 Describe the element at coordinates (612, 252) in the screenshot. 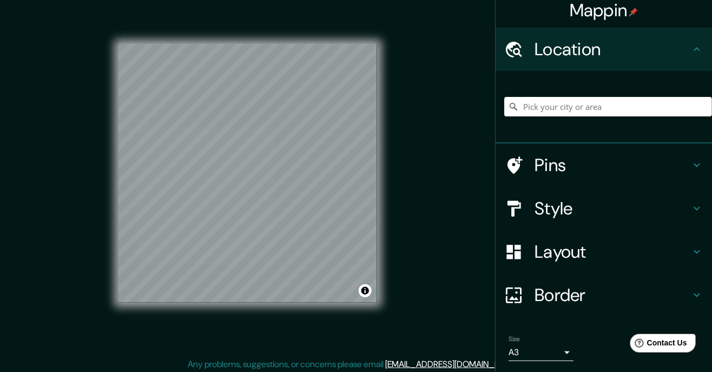

I see `h4: Layout` at that location.